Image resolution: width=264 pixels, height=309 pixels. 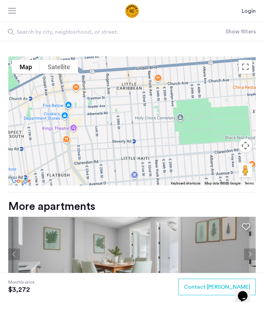 I want to click on button: Show satellite imagery, so click(x=59, y=67).